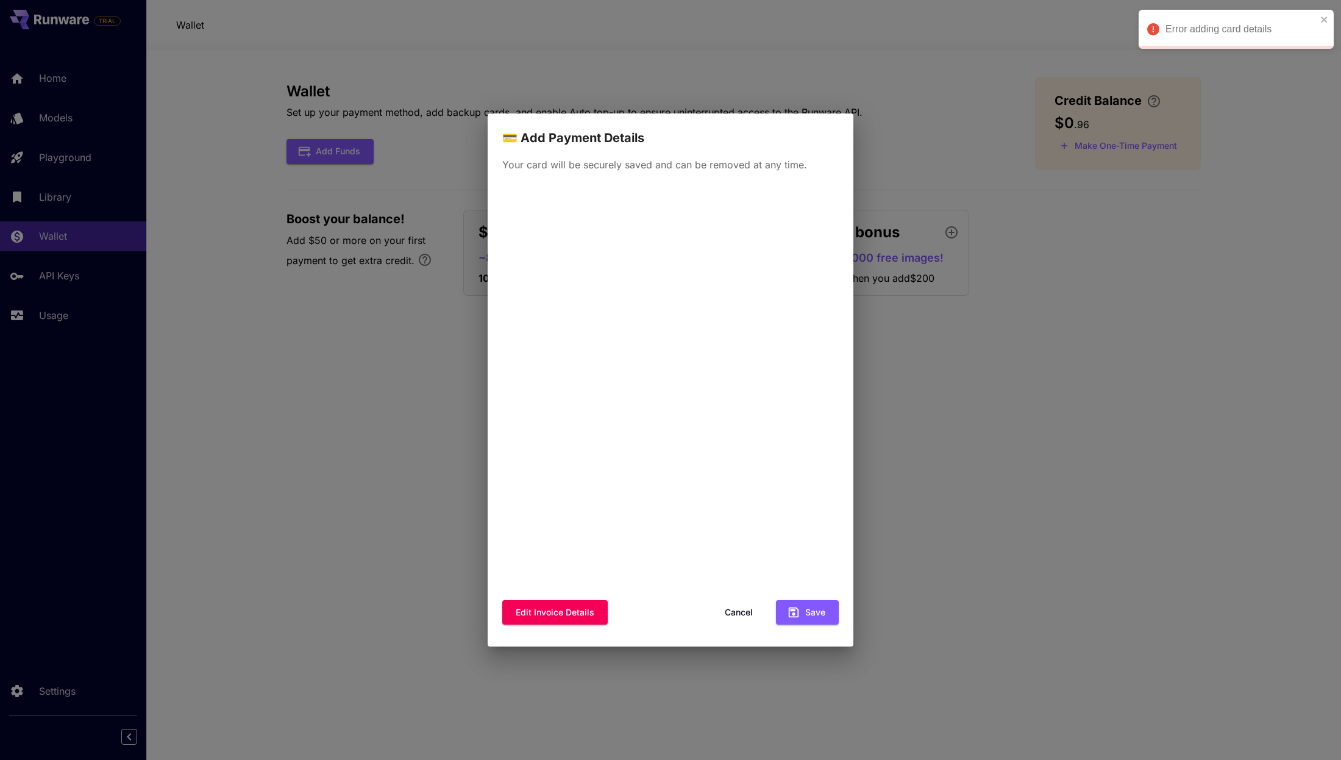 The image size is (1341, 760). I want to click on button: Cancel, so click(739, 612).